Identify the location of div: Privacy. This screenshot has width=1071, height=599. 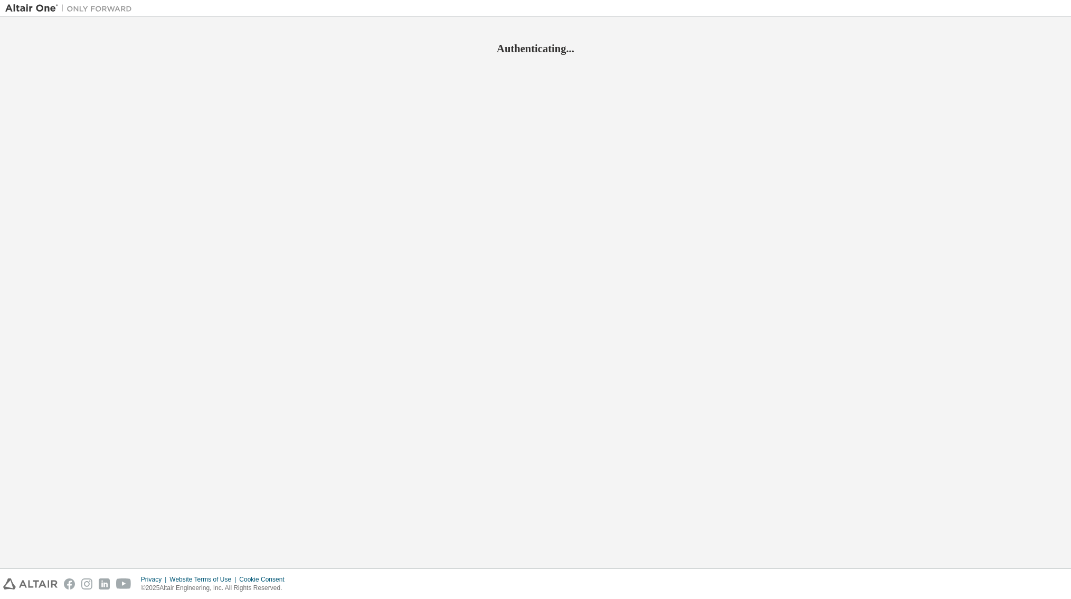
(155, 579).